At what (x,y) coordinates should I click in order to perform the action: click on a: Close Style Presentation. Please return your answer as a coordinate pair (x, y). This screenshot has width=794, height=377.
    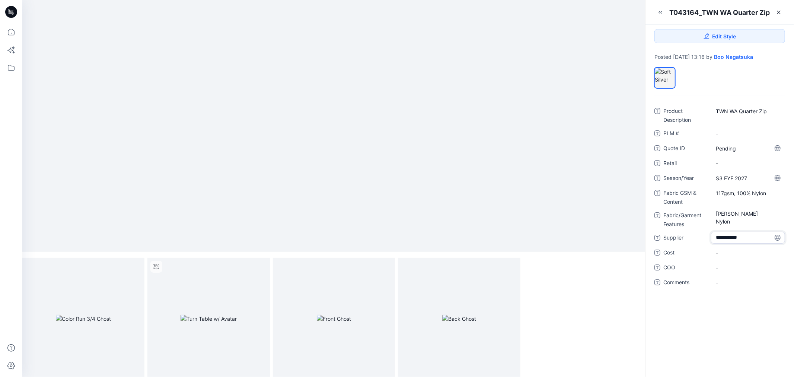
    Looking at the image, I should click on (779, 12).